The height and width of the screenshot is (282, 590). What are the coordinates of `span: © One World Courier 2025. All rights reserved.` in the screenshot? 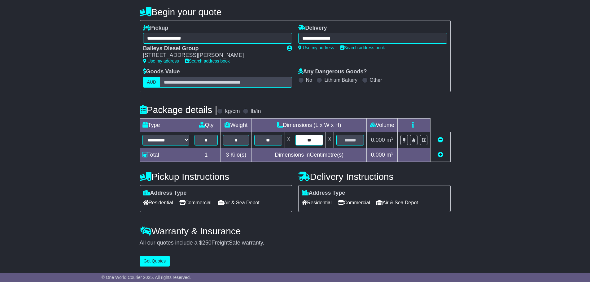 It's located at (146, 278).